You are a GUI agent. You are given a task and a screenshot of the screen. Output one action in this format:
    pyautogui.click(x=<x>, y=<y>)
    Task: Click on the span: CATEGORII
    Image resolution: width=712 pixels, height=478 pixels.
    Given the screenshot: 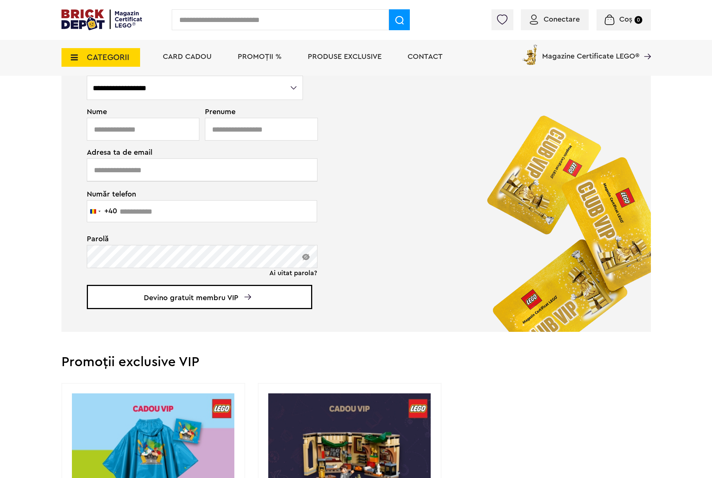 What is the action you would take?
    pyautogui.click(x=108, y=57)
    